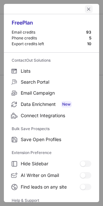 Image resolution: width=103 pixels, height=206 pixels. What do you see at coordinates (89, 9) in the screenshot?
I see `button: left-button` at bounding box center [89, 9].